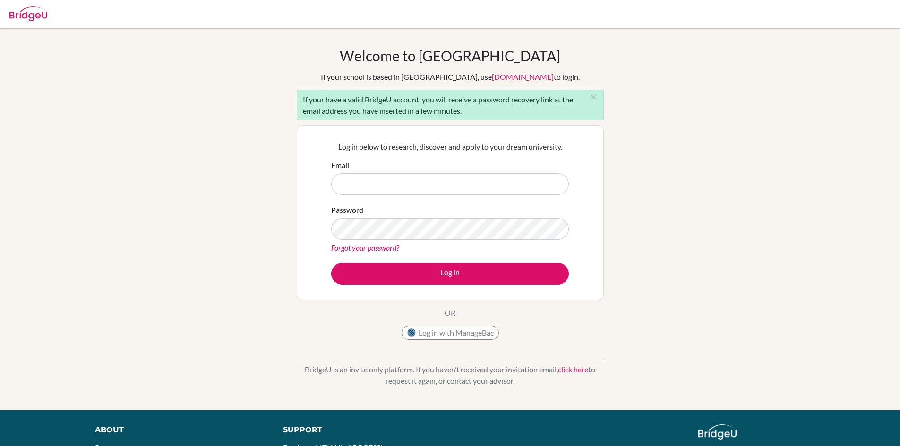 The height and width of the screenshot is (446, 900). Describe the element at coordinates (178, 430) in the screenshot. I see `div: About` at that location.